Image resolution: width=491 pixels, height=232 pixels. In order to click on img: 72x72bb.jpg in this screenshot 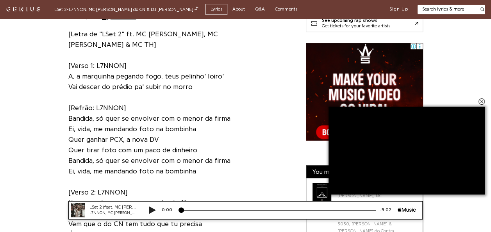, I will do `click(16, 9)`.